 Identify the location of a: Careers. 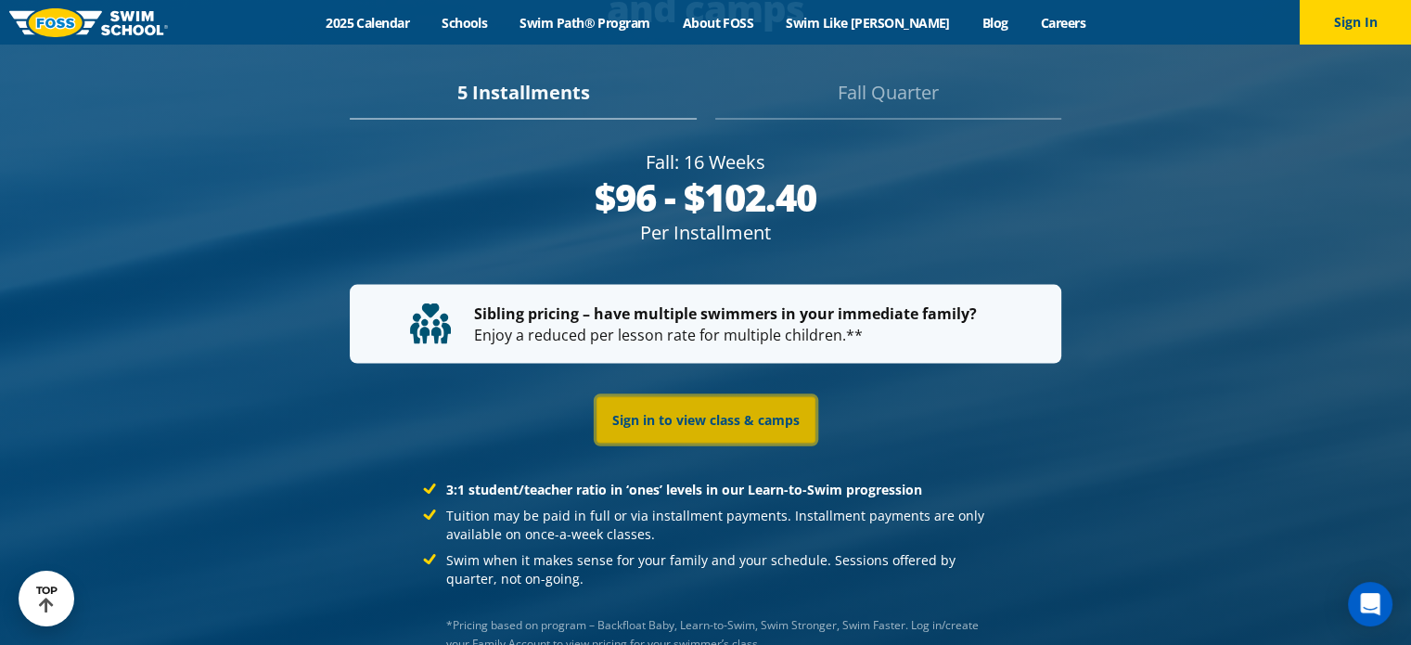
(1063, 22).